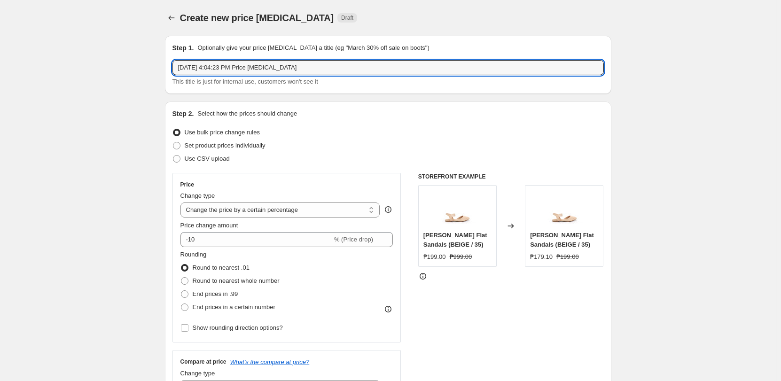 Image resolution: width=781 pixels, height=381 pixels. What do you see at coordinates (194, 254) in the screenshot?
I see `span: Rounding` at bounding box center [194, 254].